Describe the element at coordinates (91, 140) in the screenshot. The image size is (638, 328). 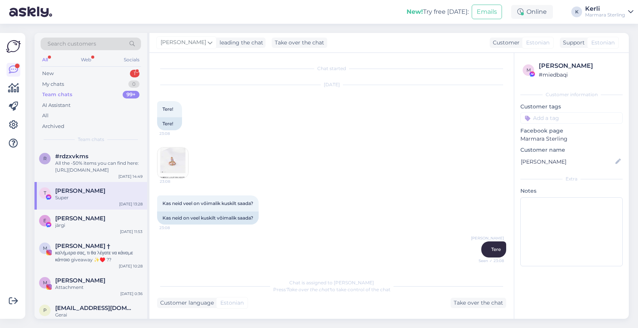
I see `span: Team chats` at that location.